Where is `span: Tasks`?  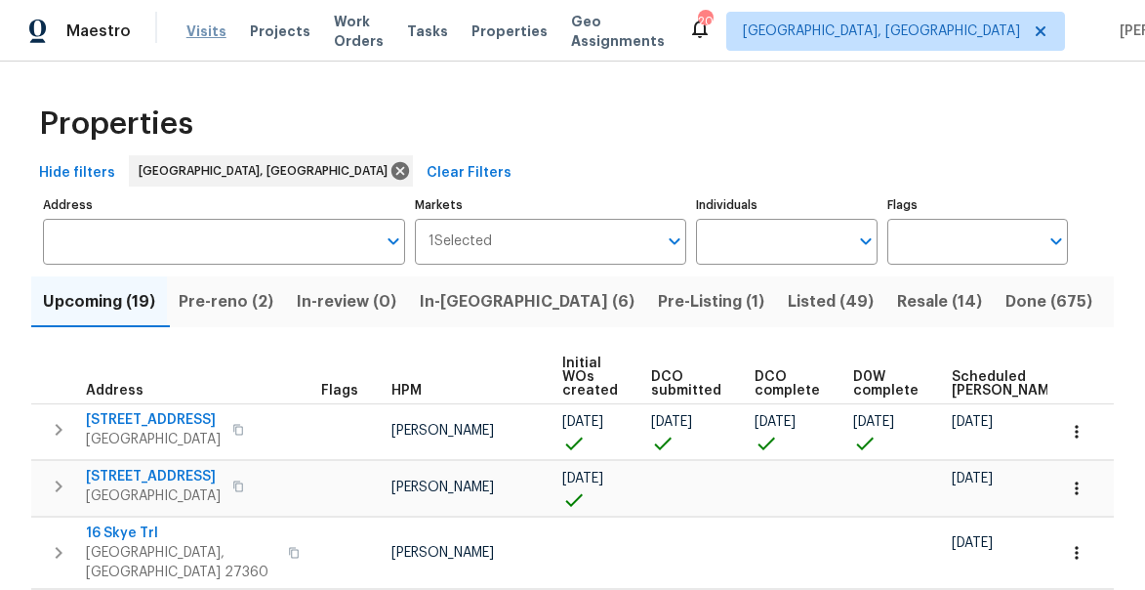
span: Tasks is located at coordinates (428, 31).